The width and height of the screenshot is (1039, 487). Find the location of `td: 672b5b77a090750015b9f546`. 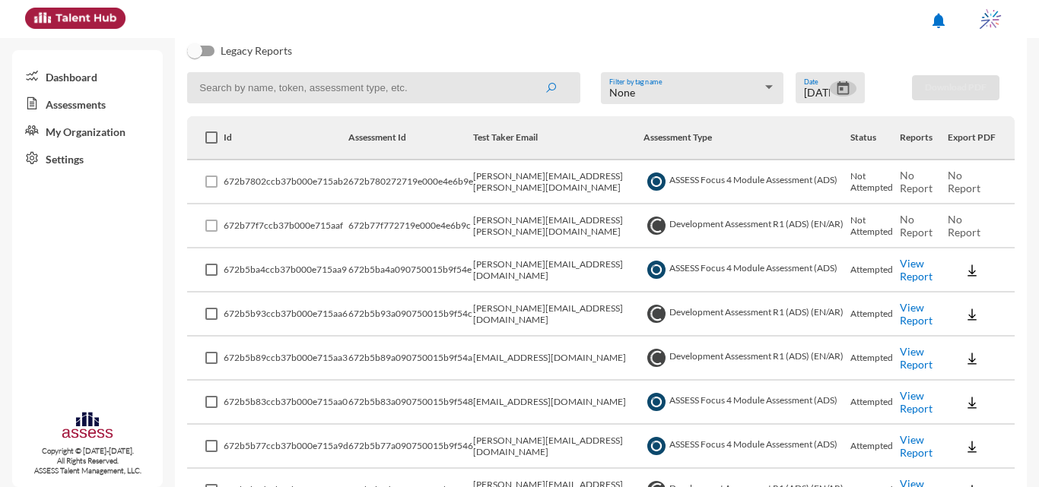

td: 672b5b77a090750015b9f546 is located at coordinates (411, 447).